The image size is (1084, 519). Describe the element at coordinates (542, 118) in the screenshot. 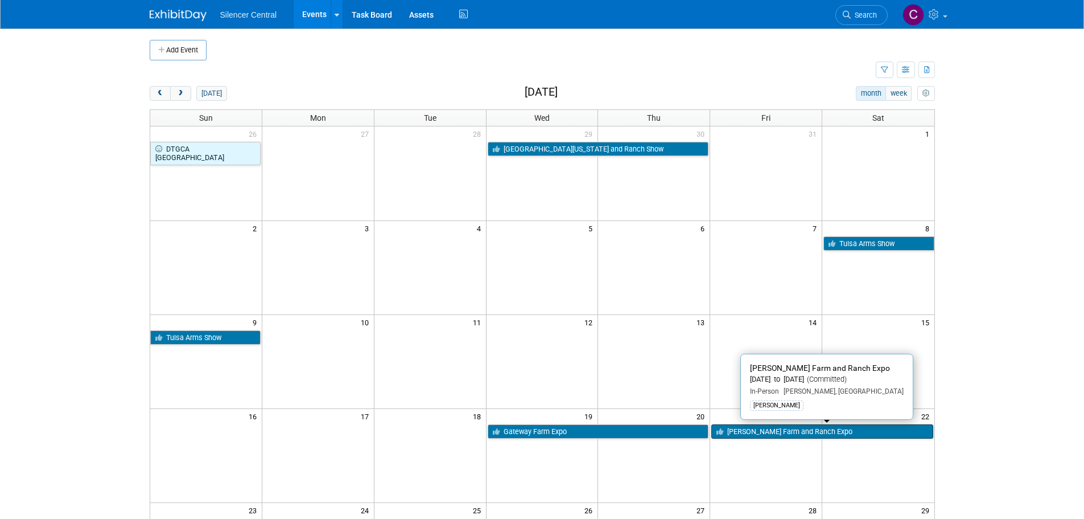

I see `span: Wed` at that location.